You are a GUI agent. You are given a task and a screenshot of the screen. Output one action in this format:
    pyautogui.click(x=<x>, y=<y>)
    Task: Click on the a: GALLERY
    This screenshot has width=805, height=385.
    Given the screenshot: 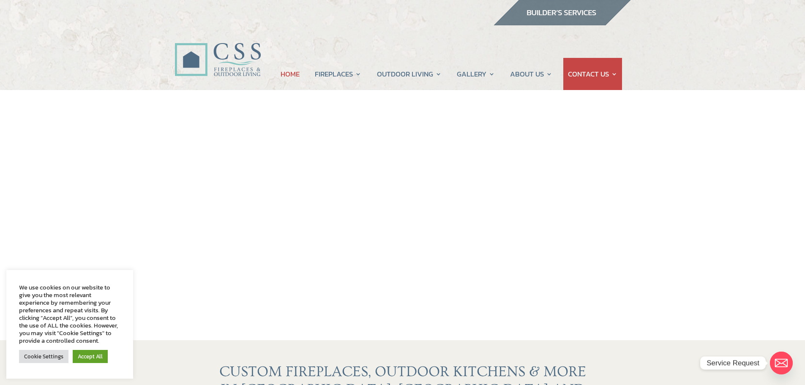 What is the action you would take?
    pyautogui.click(x=476, y=74)
    